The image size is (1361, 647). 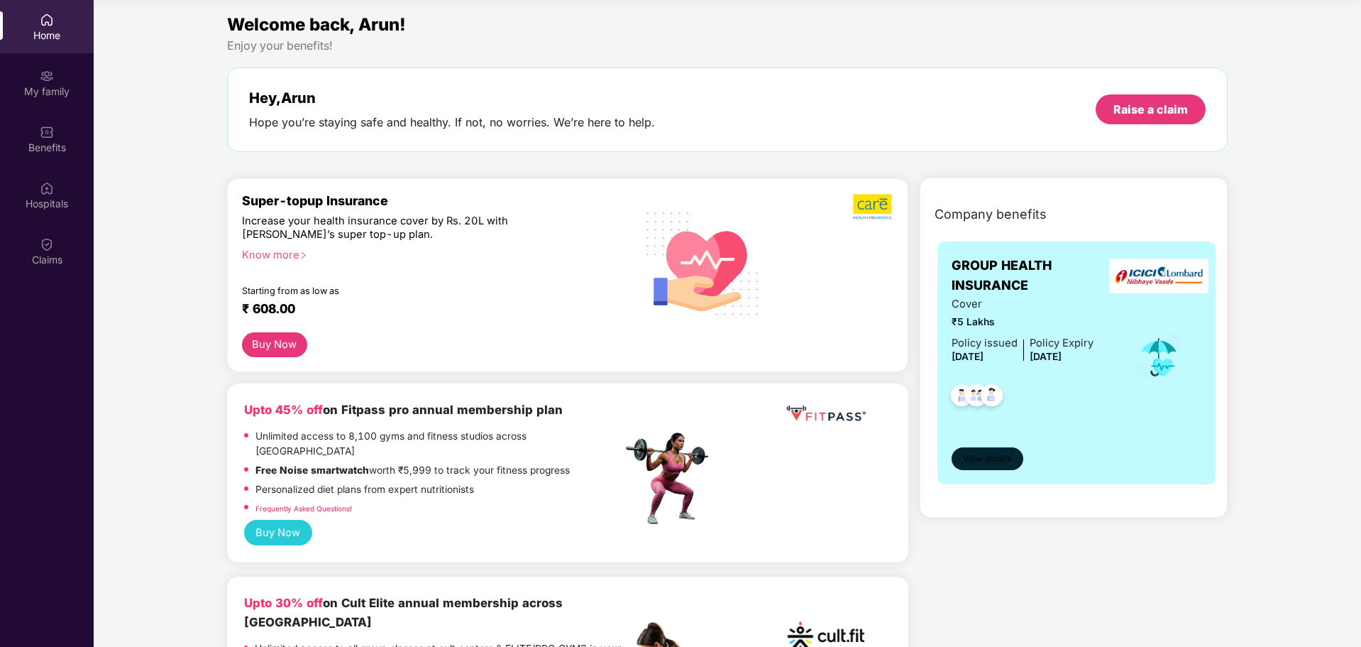 What do you see at coordinates (47, 132) in the screenshot?
I see `img: svg+xml;base64,PHN2ZyBpZD0iQmVuZWZpdHMiIHhtbG5zPSJodHRwOi8vd3d3LnczLm9yZy8yMDAwL3N2ZyIgd2lkdGg9Ij...` at bounding box center [47, 132].